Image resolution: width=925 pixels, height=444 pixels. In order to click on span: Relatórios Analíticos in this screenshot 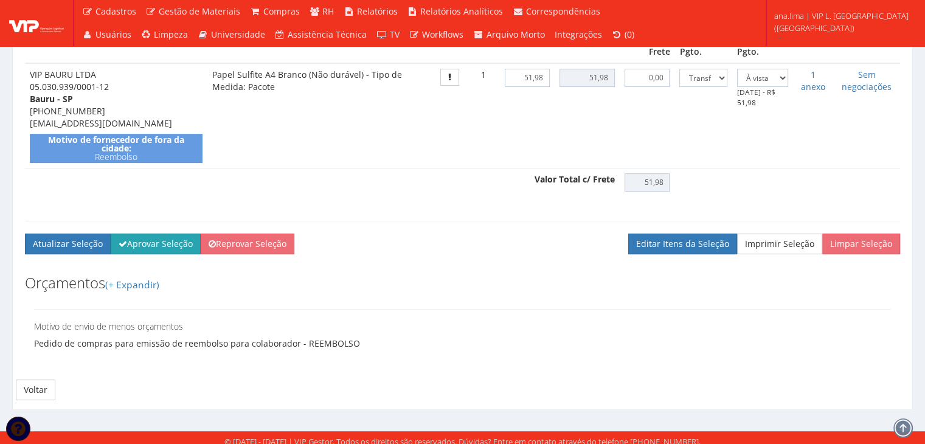, I will do `click(462, 11)`.